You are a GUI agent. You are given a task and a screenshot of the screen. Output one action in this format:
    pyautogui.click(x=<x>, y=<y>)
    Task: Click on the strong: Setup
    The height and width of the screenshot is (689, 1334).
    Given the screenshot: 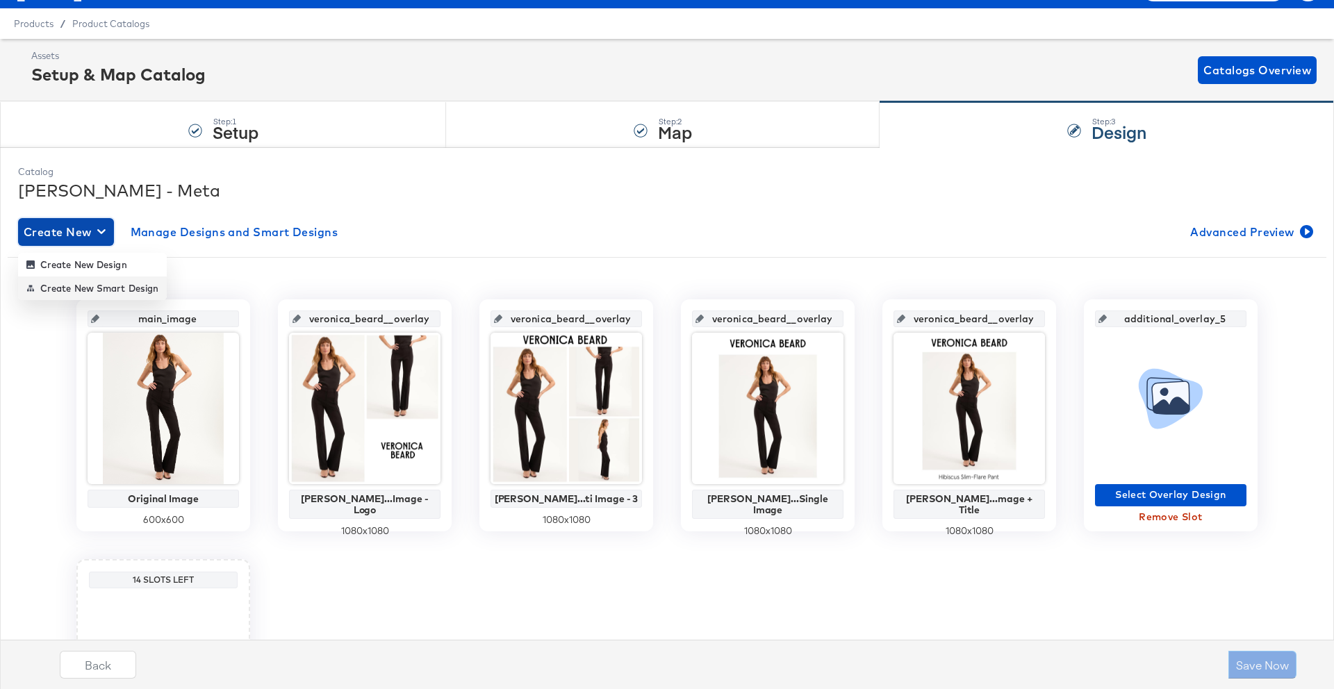 What is the action you would take?
    pyautogui.click(x=236, y=131)
    